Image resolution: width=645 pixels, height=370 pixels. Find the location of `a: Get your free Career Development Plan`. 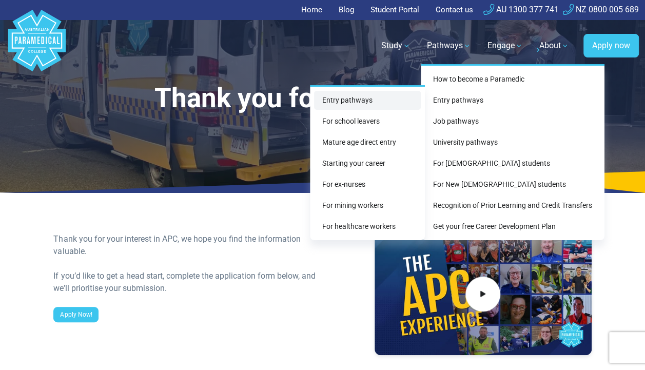

a: Get your free Career Development Plan is located at coordinates (512, 226).